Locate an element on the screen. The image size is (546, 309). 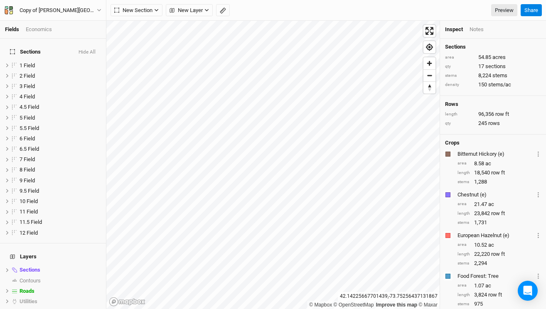
h4: Layers is located at coordinates (53, 257).